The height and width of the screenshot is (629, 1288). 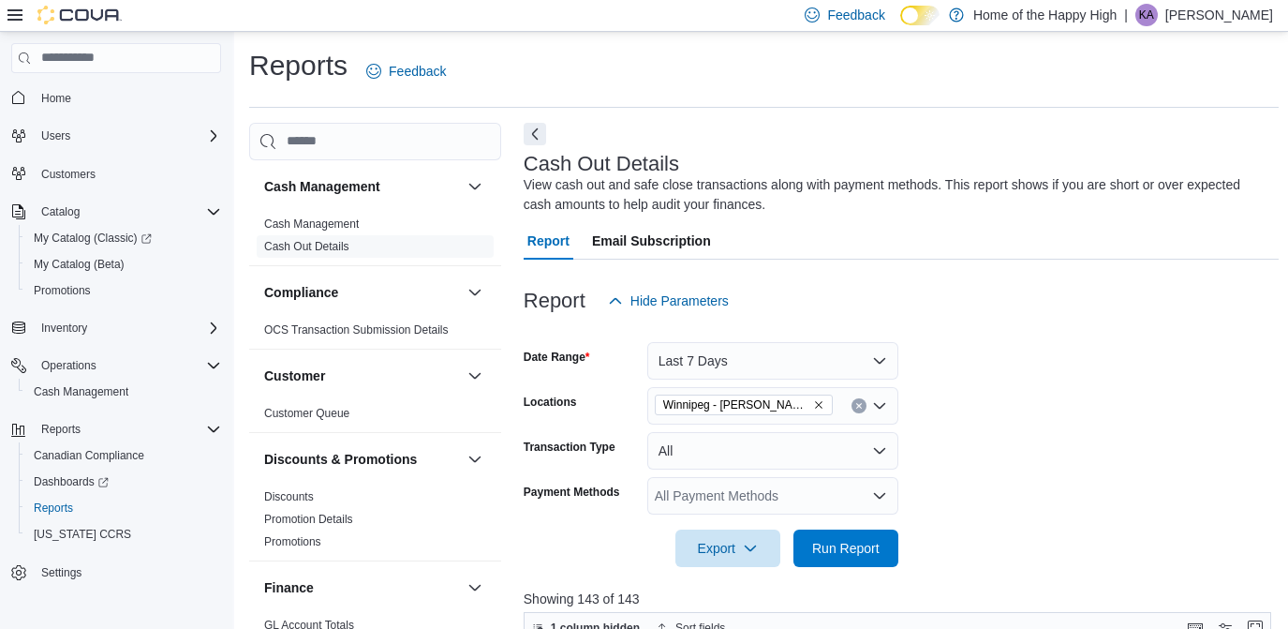 I want to click on span: Run Report, so click(x=846, y=548).